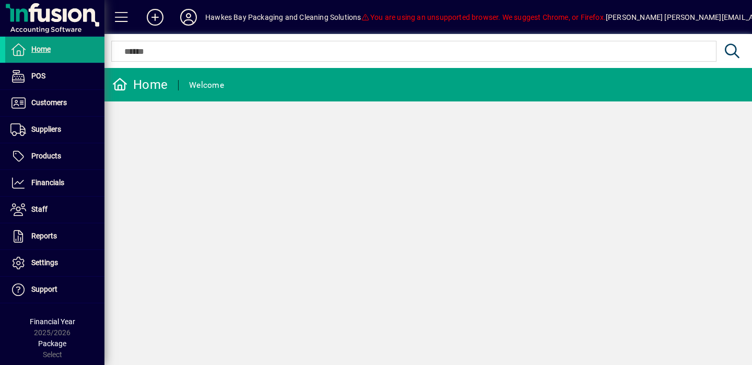 Image resolution: width=752 pixels, height=365 pixels. What do you see at coordinates (41, 49) in the screenshot?
I see `span: Home` at bounding box center [41, 49].